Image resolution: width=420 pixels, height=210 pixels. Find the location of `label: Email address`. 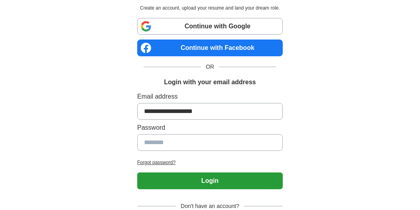

label: Email address is located at coordinates (210, 96).